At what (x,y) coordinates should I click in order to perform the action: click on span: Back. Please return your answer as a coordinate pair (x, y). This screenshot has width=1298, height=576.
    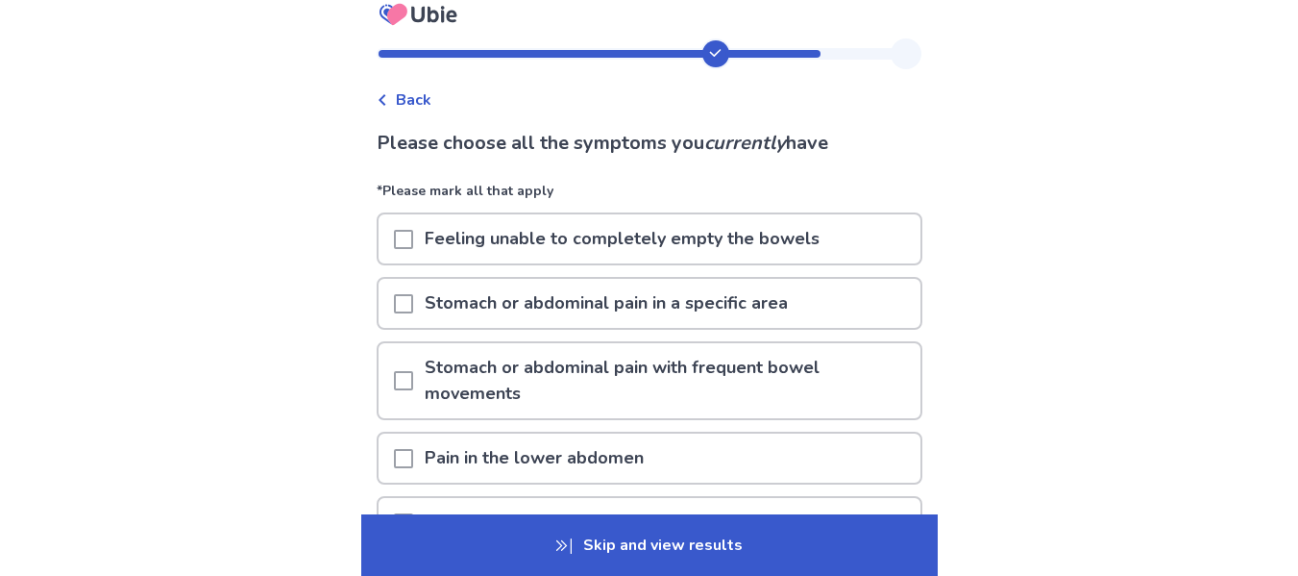
    Looking at the image, I should click on (413, 100).